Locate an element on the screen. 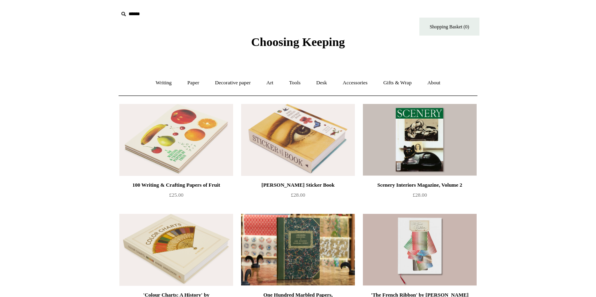  img: One Hundred Marbled Papers, John Jeffery - Edition 1 of 2 is located at coordinates (298, 250).